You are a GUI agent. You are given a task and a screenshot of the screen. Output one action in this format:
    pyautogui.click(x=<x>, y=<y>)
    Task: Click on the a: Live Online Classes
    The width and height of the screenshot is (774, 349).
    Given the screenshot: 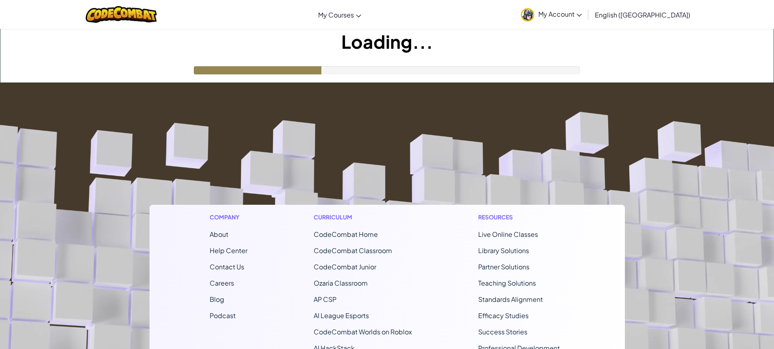 What is the action you would take?
    pyautogui.click(x=508, y=234)
    